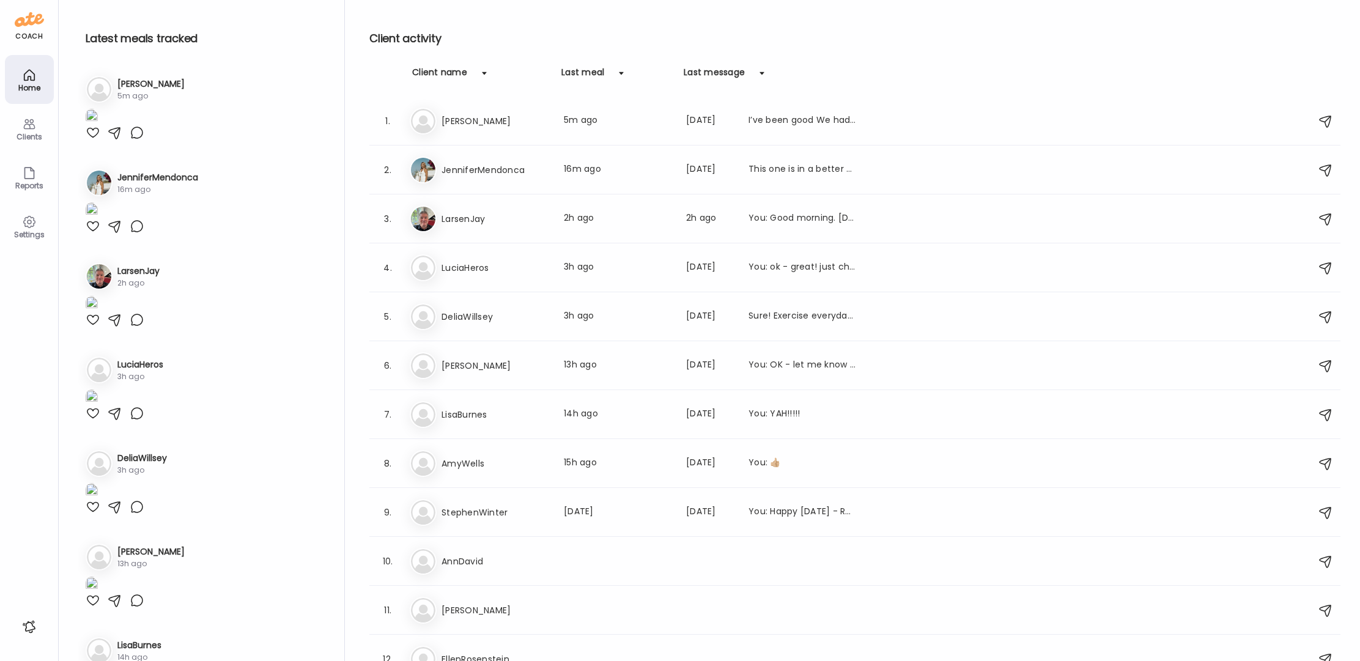 The width and height of the screenshot is (1360, 661). What do you see at coordinates (92, 397) in the screenshot?
I see `img: images%2F1qYfsqsWO6WAqm9xosSfiY0Hazg1%2FEGz072NwHyQxP8AAGmz0%2FXPXMgBMqvQ2WN7LVGpdj_1080` at bounding box center [92, 397].